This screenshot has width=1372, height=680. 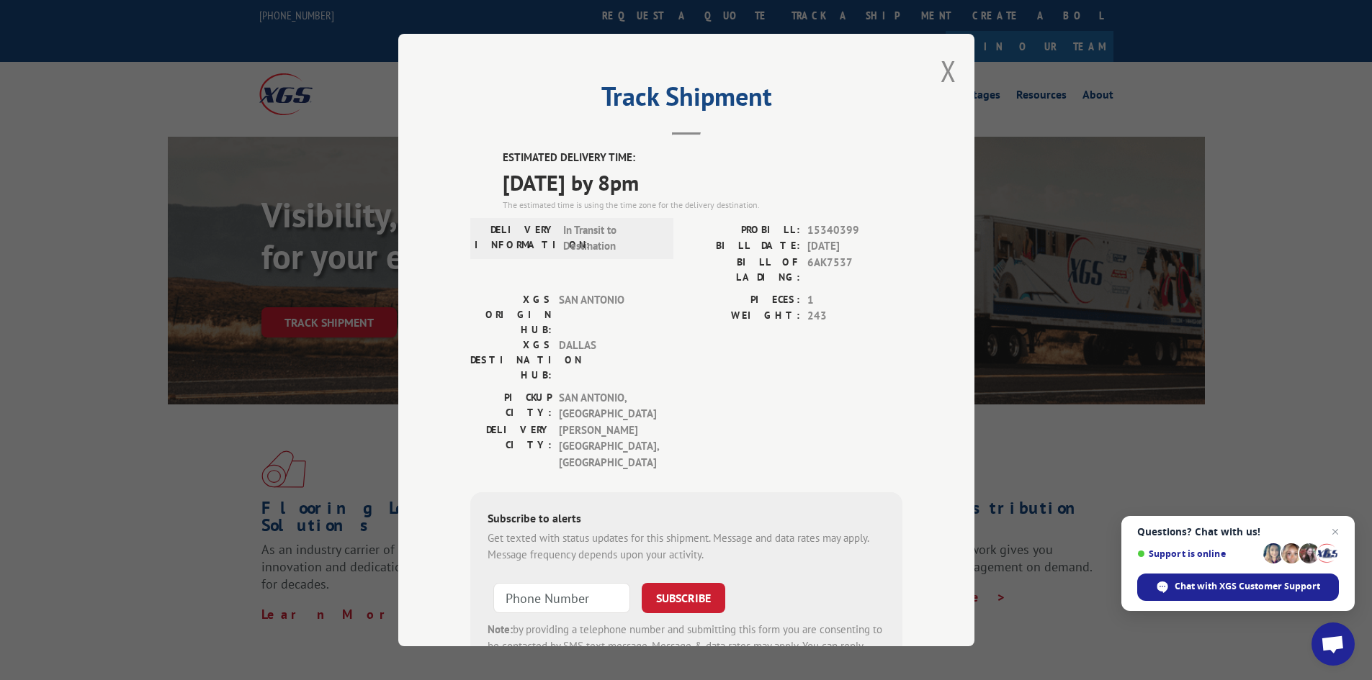 I want to click on label: DELIVERY CITY:, so click(x=511, y=447).